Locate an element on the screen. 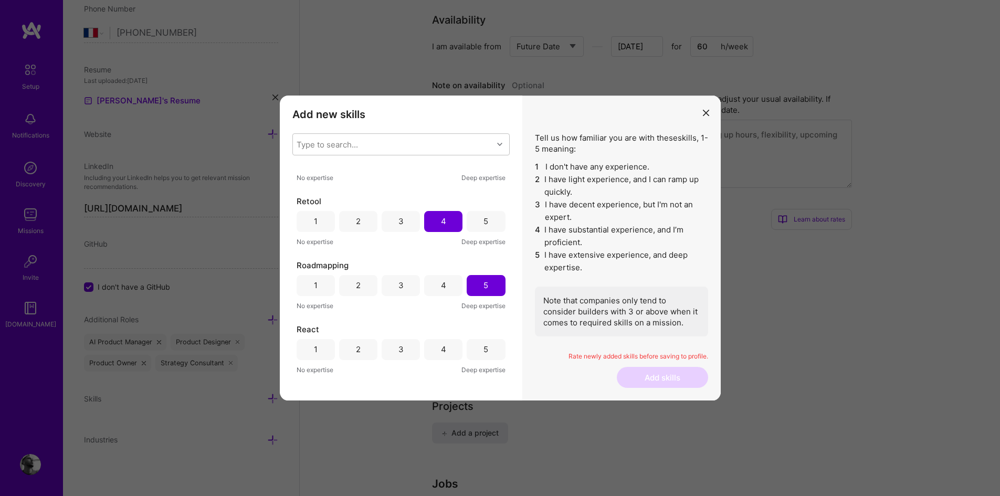  h3: Add new skills is located at coordinates (401, 114).